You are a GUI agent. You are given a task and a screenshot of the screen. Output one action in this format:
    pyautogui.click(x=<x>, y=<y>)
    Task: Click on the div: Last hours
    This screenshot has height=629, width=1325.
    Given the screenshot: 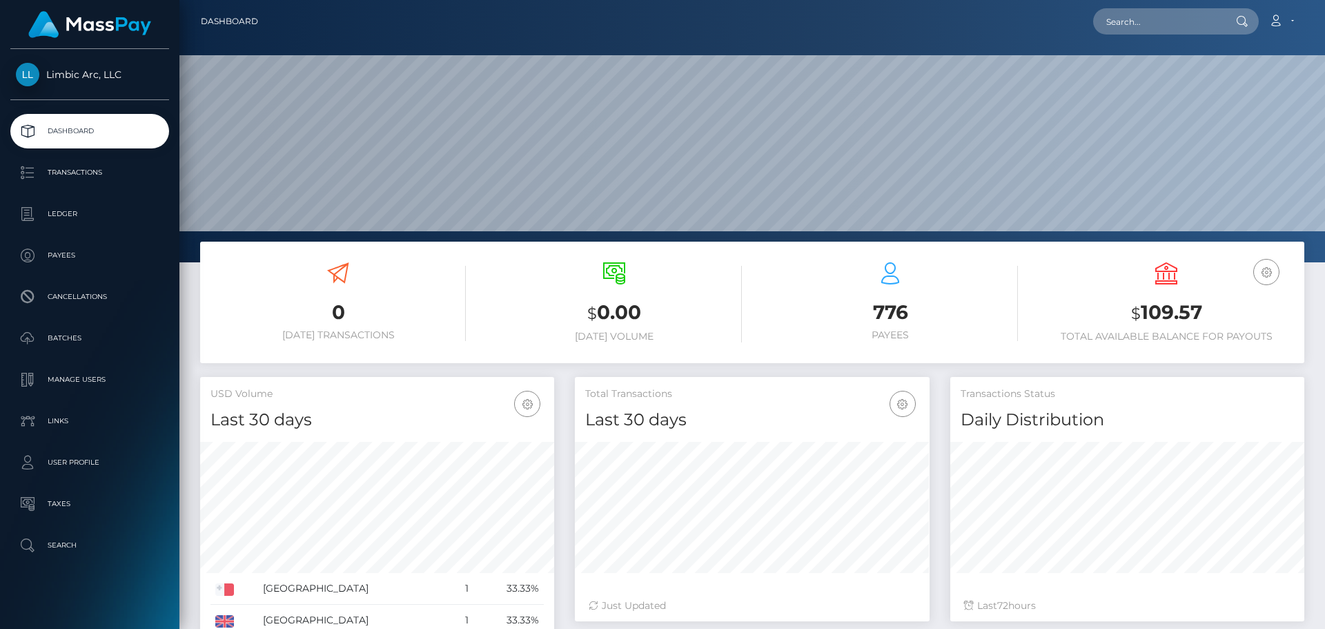 What is the action you would take?
    pyautogui.click(x=1127, y=605)
    